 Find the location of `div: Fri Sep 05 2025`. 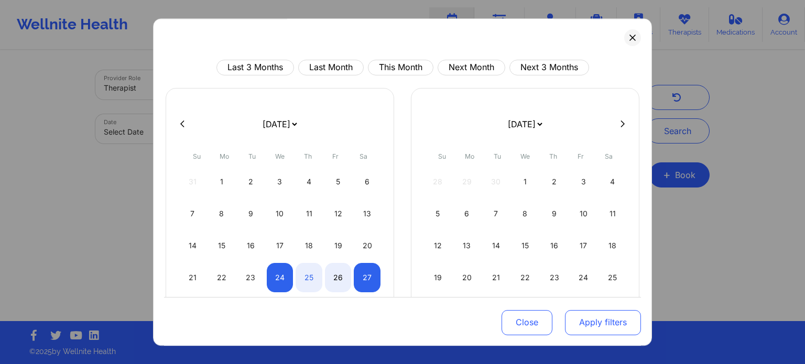

div: Fri Sep 05 2025 is located at coordinates (338, 182).